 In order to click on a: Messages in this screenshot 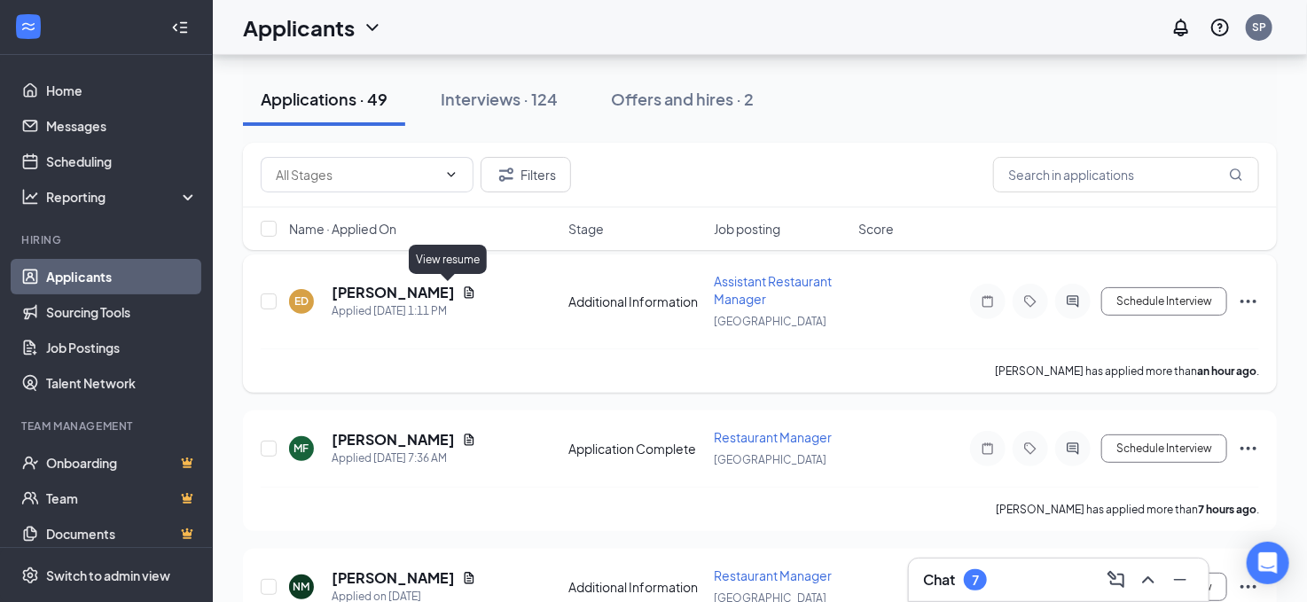, I will do `click(122, 126)`.